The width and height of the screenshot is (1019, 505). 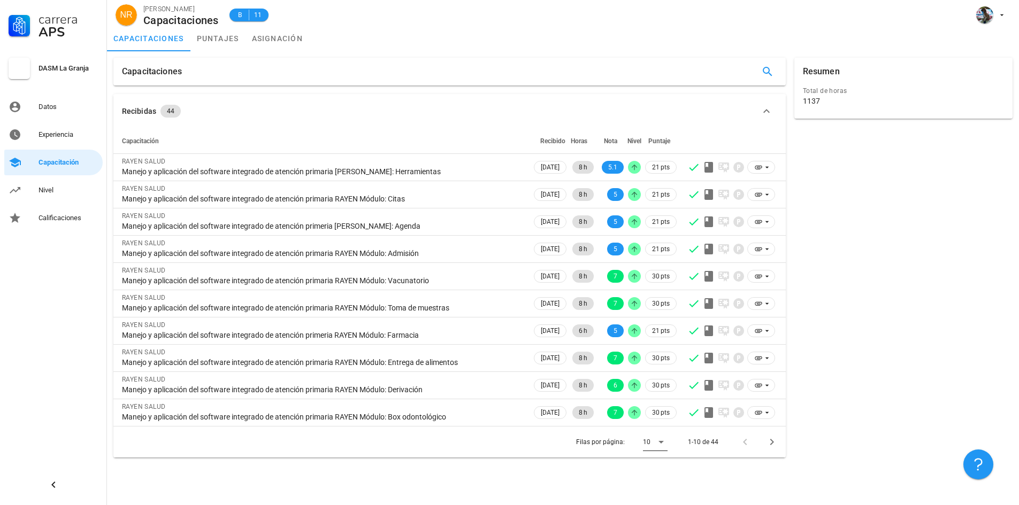 What do you see at coordinates (655, 442) in the screenshot?
I see `div: 10Filas por página:` at bounding box center [655, 442].